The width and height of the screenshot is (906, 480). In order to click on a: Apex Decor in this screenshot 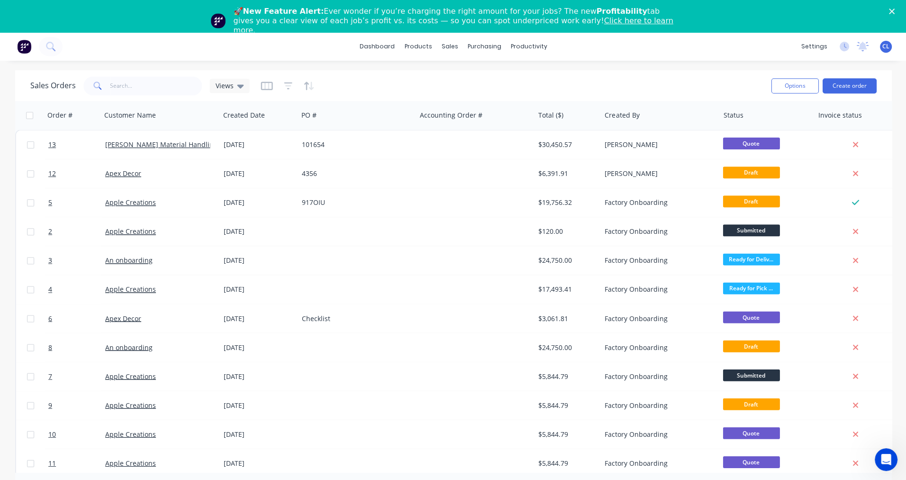, I will do `click(123, 317)`.